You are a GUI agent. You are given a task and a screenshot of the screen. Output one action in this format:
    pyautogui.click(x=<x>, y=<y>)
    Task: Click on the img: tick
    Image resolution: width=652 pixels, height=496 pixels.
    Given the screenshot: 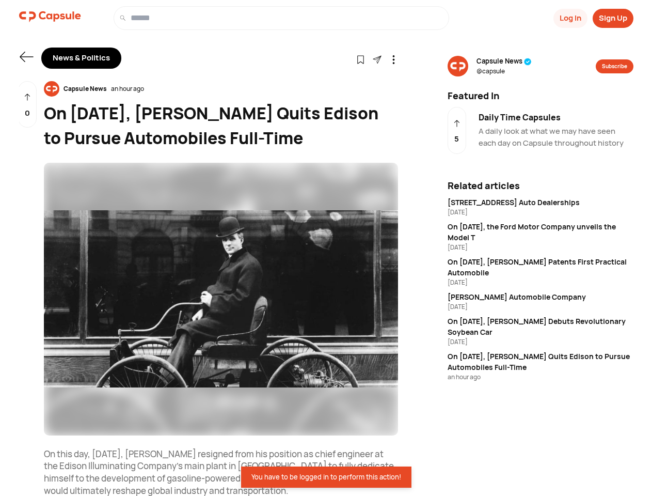 What is the action you would take?
    pyautogui.click(x=528, y=61)
    